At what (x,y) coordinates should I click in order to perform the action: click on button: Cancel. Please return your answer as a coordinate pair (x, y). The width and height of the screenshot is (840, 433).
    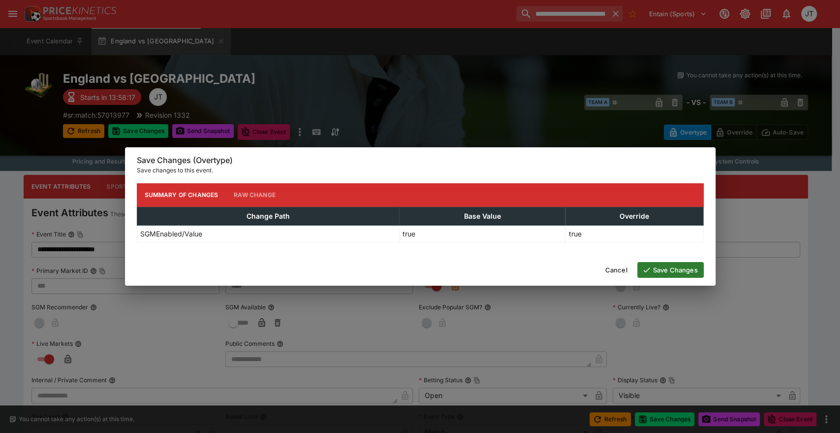
    Looking at the image, I should click on (616, 270).